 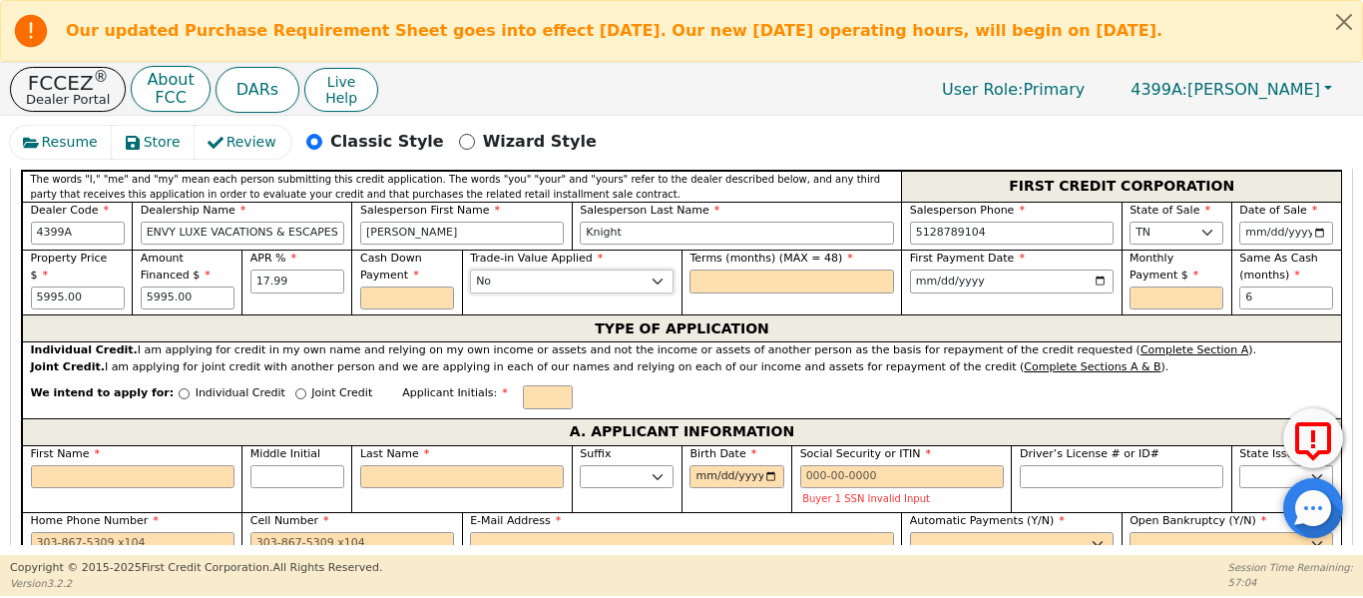 I want to click on a: AboutFCC, so click(x=170, y=89).